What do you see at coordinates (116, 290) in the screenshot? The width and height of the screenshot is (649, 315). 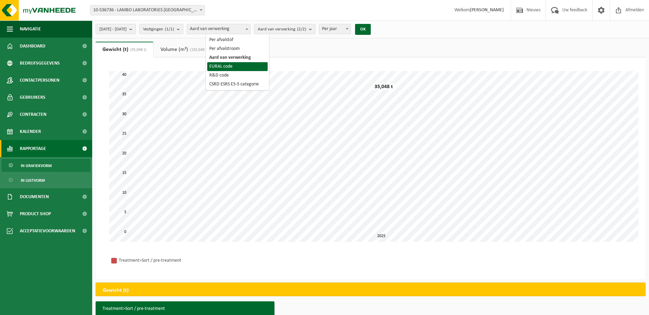 I see `h2: Gewicht (t)` at bounding box center [116, 290].